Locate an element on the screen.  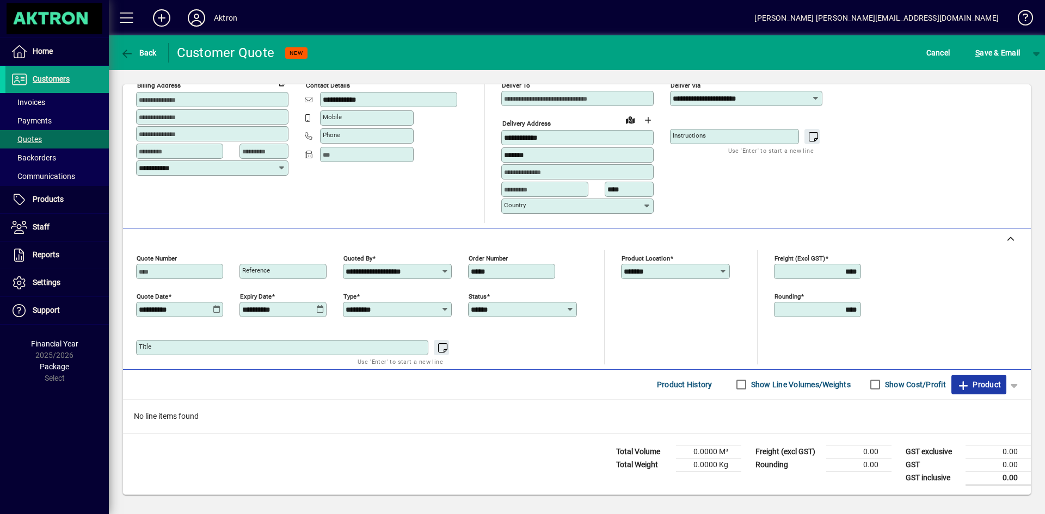
mat-label: Rounding is located at coordinates (787, 296).